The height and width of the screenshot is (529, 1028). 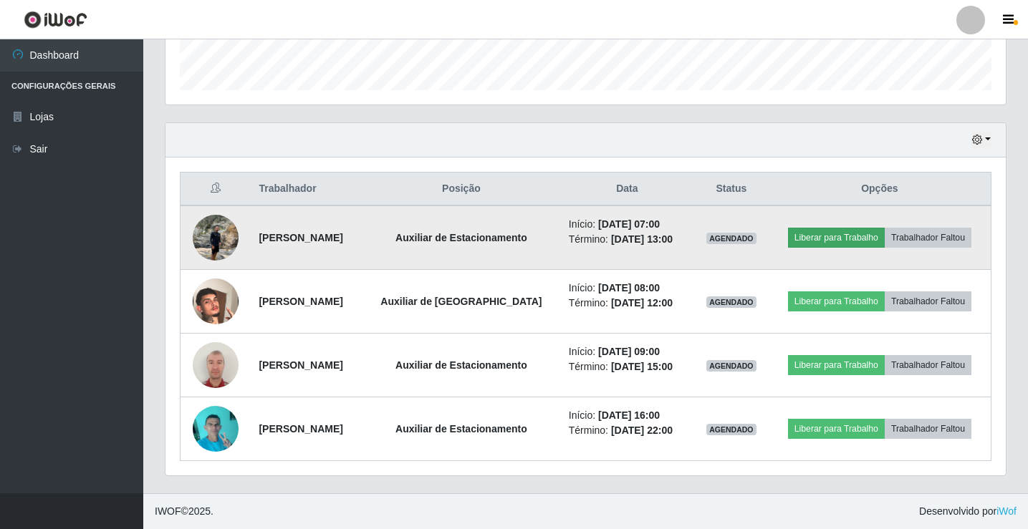 What do you see at coordinates (731, 189) in the screenshot?
I see `th: Status` at bounding box center [731, 189].